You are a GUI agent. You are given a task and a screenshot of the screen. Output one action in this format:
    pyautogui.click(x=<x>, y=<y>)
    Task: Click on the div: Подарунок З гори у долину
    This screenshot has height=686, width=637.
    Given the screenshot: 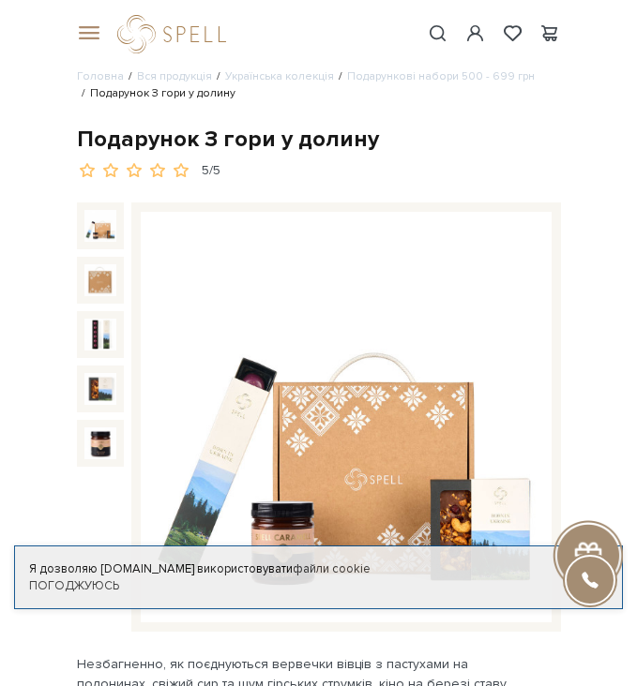 What is the action you would take?
    pyautogui.click(x=319, y=139)
    